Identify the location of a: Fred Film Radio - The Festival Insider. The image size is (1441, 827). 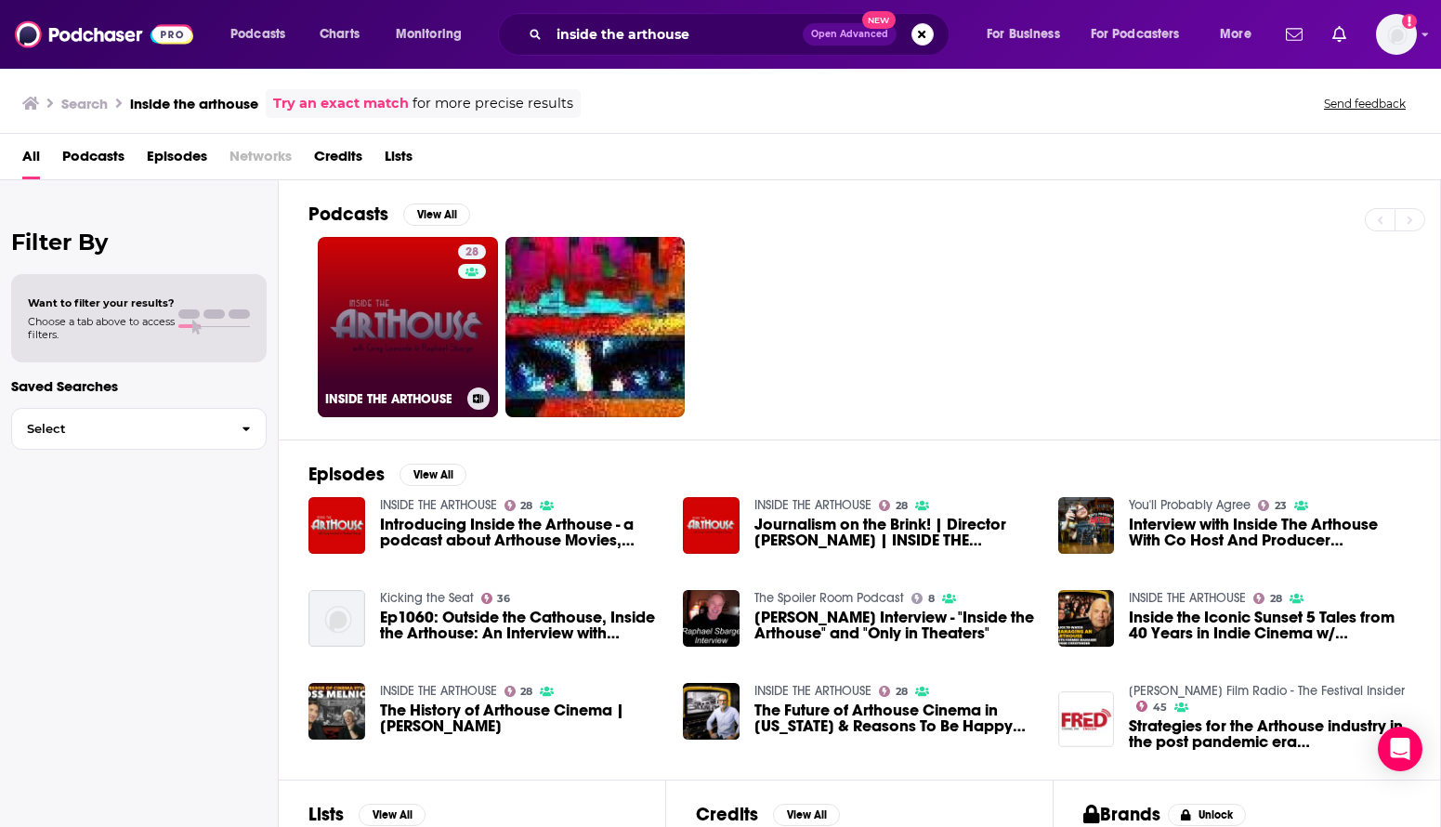
(1267, 690).